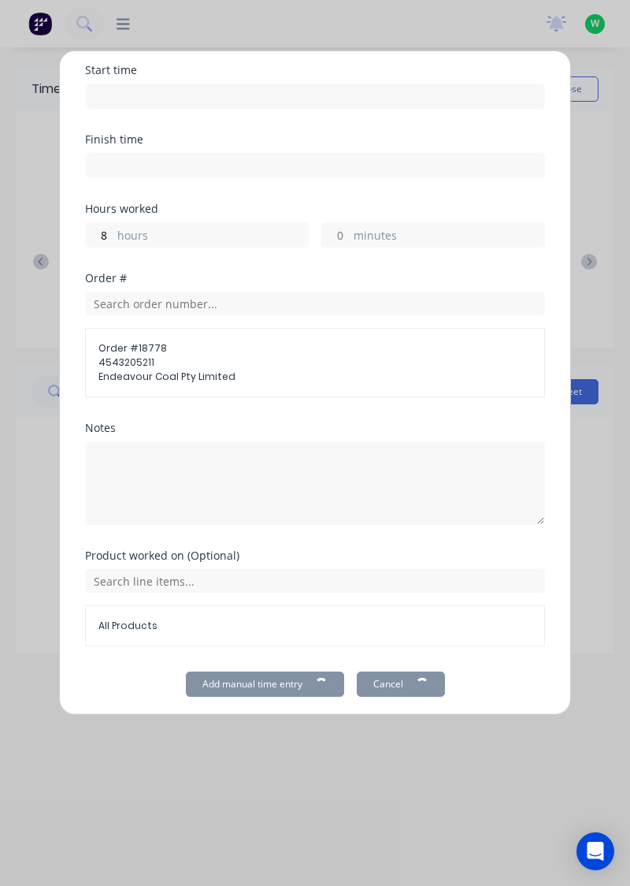  Describe the element at coordinates (315, 209) in the screenshot. I see `div: Hours worked` at that location.